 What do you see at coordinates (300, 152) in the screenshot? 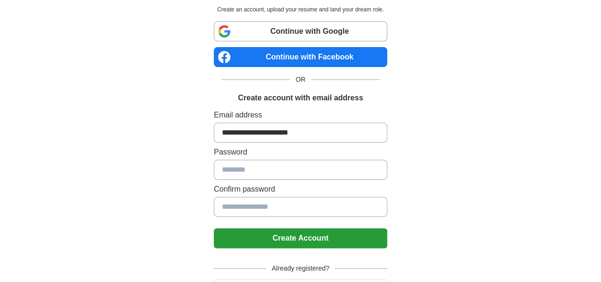
I see `label: Password` at bounding box center [300, 152].